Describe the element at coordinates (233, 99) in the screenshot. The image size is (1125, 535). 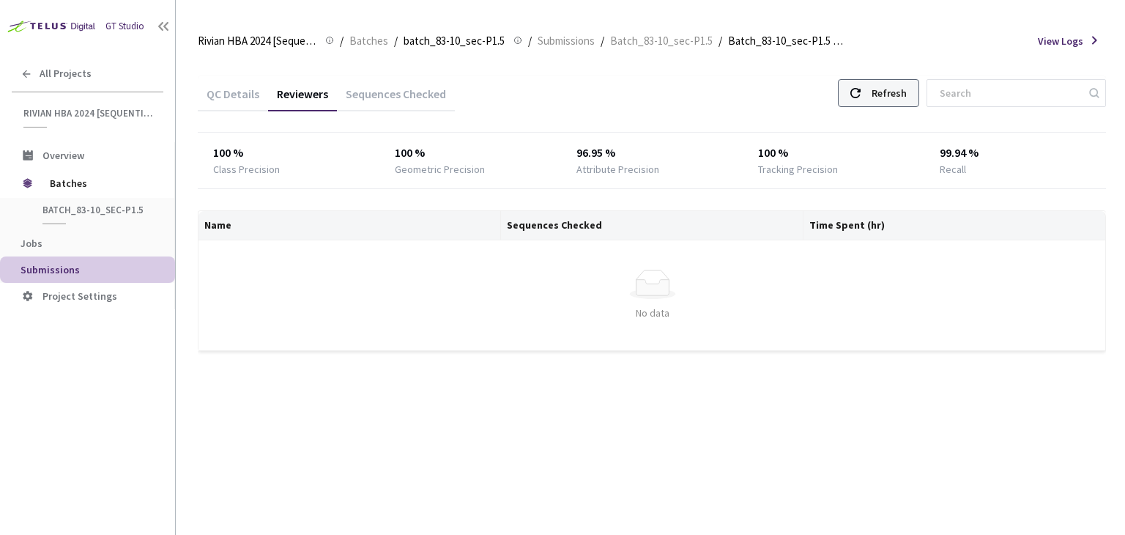
I see `div: QC Details` at that location.